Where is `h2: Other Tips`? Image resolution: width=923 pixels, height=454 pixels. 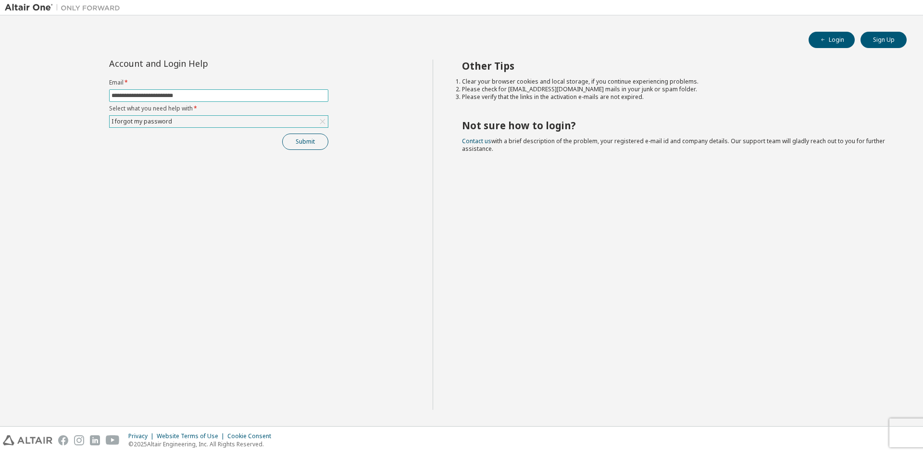 h2: Other Tips is located at coordinates (676, 66).